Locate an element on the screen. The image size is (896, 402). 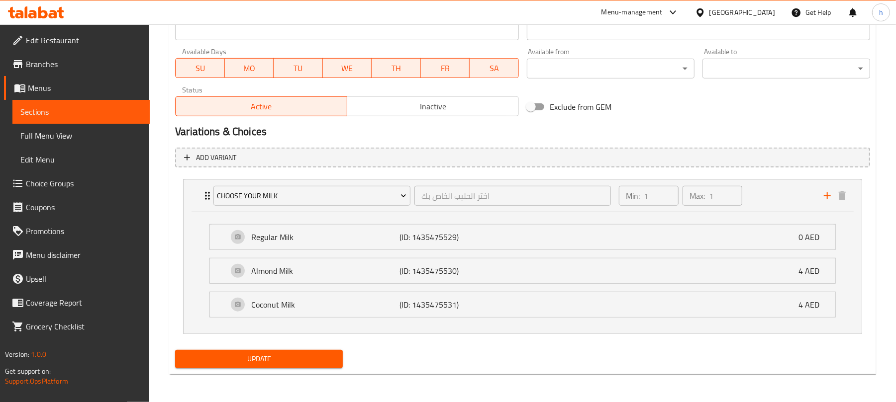
h2: Variations & Choices is located at coordinates (522, 132).